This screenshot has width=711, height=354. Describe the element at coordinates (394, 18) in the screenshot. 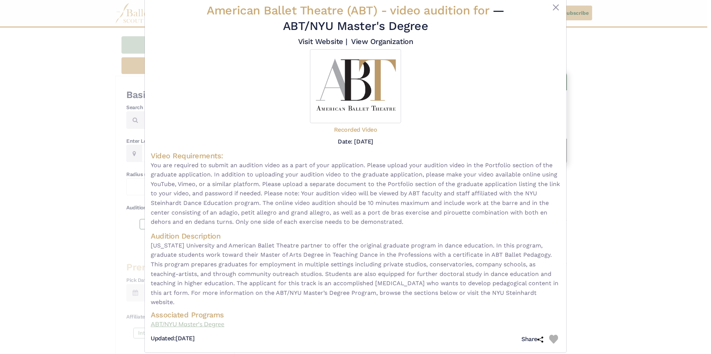

I see `span: — ABT/NYU Master's Degree` at that location.